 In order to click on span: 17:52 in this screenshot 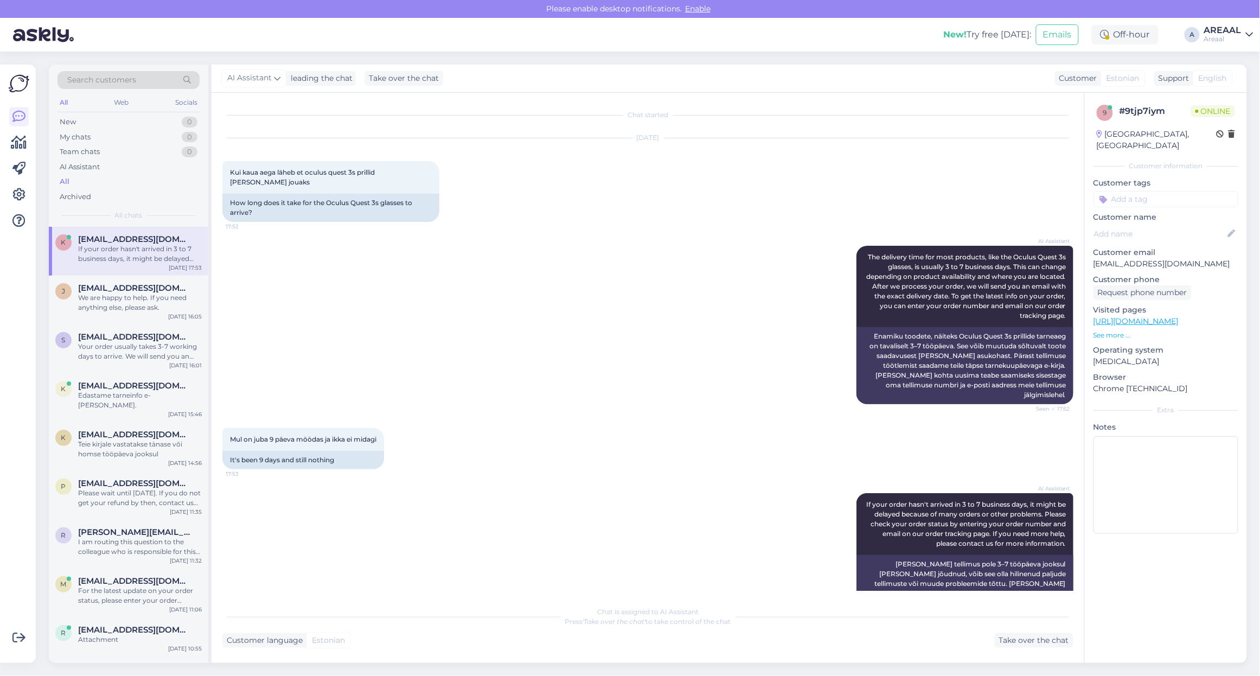, I will do `click(246, 226)`.